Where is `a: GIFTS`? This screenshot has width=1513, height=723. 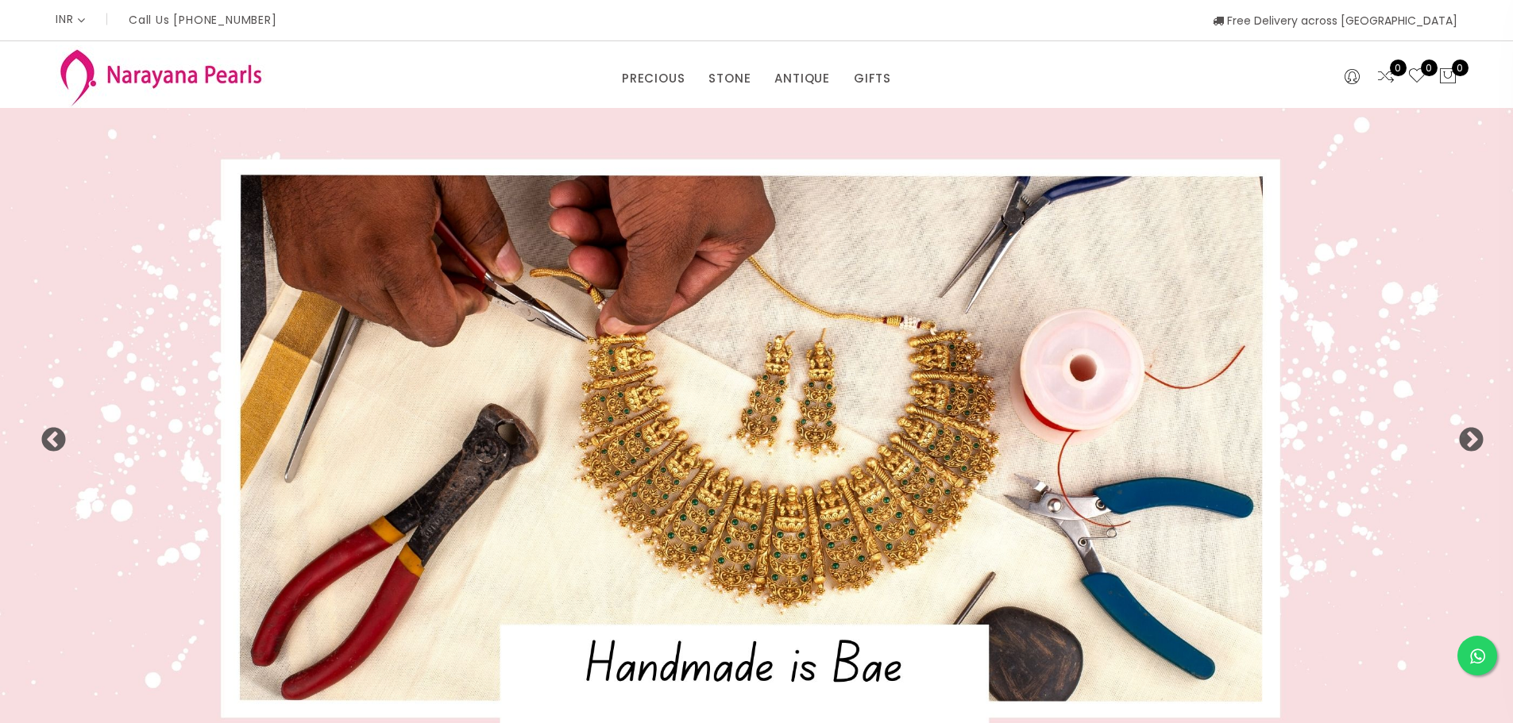 a: GIFTS is located at coordinates (872, 79).